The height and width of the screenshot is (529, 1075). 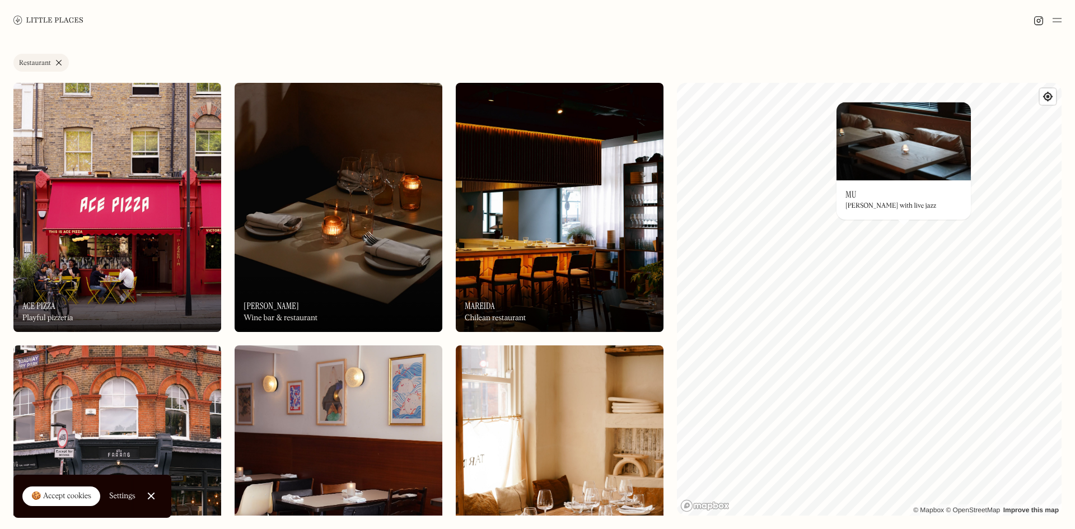 What do you see at coordinates (122, 496) in the screenshot?
I see `a: Settings` at bounding box center [122, 496].